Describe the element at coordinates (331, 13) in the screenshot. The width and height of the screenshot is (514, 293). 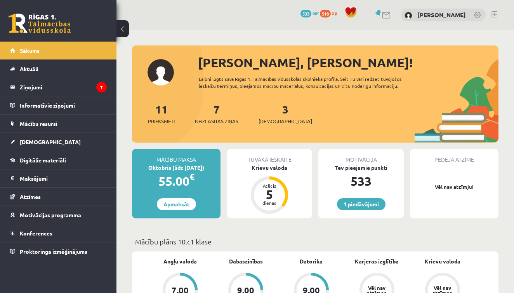
I see `a: 518 xp` at that location.